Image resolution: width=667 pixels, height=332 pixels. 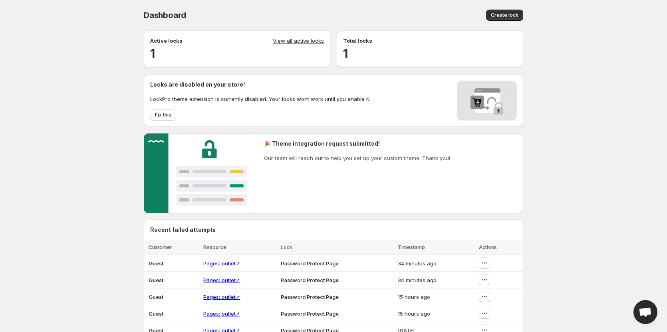 I want to click on span: Create lock, so click(x=504, y=15).